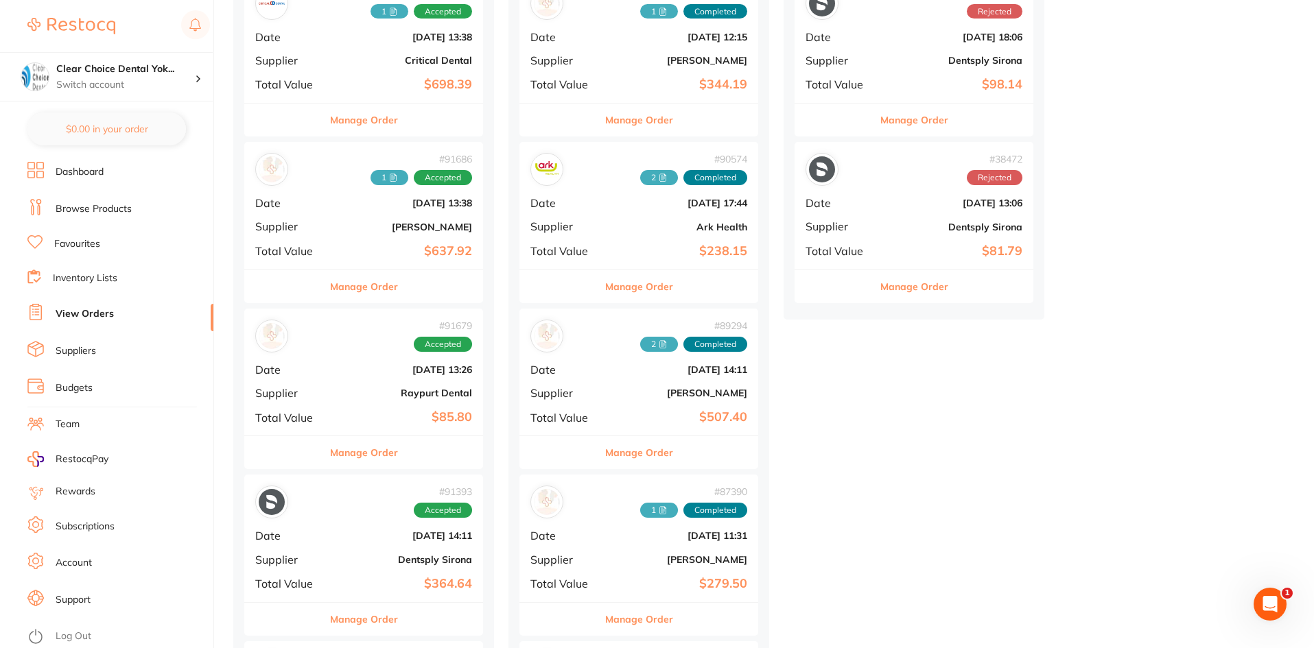  Describe the element at coordinates (73, 600) in the screenshot. I see `a: Support` at that location.